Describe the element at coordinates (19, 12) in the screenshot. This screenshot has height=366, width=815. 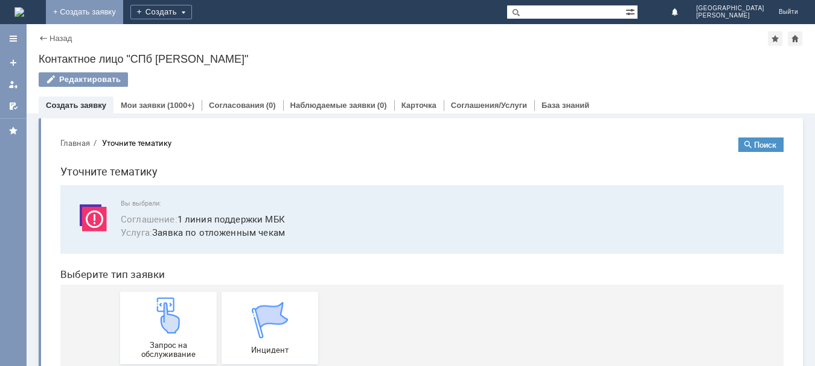
I see `img: logo` at that location.